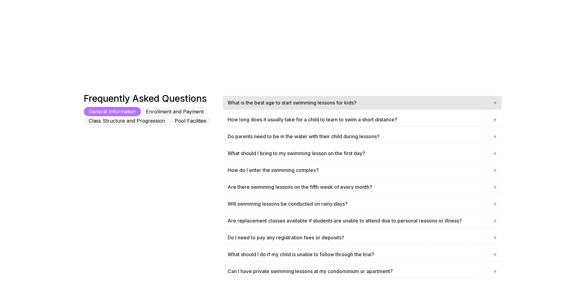 The image size is (585, 304). I want to click on div: What is the best age to start swimming lessons for kids?, so click(362, 103).